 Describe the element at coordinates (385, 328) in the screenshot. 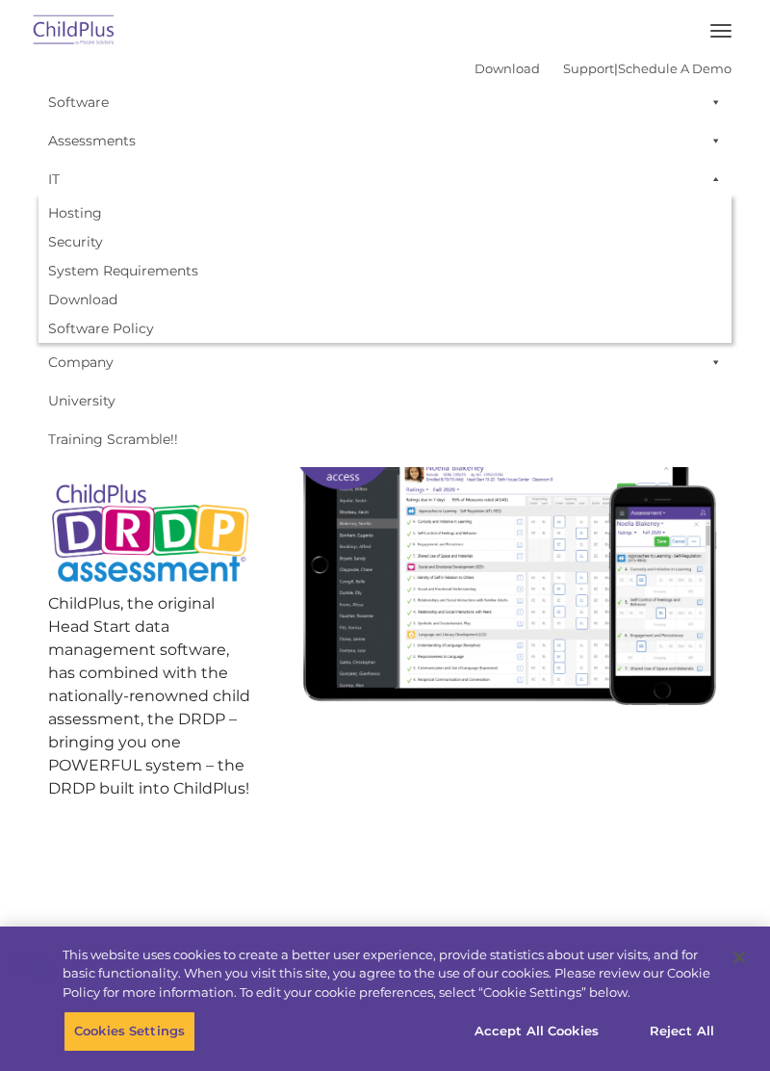

I see `a: Software Policy` at that location.